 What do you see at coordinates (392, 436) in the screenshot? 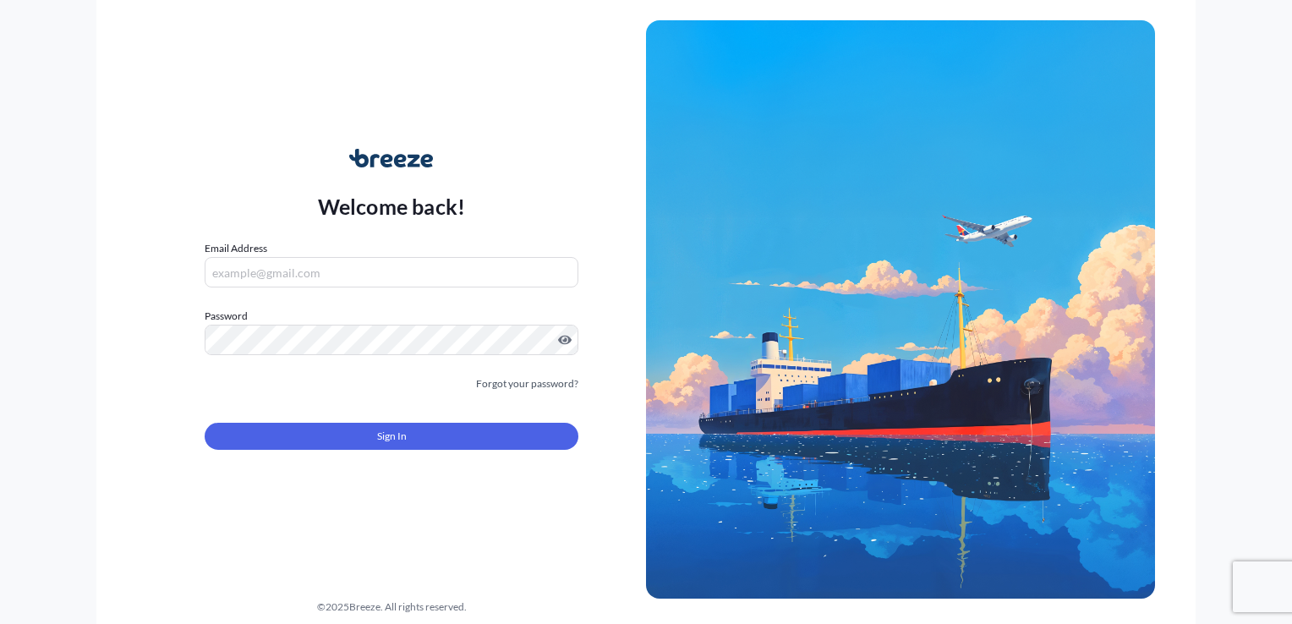
I see `button: Sign In` at bounding box center [392, 436].